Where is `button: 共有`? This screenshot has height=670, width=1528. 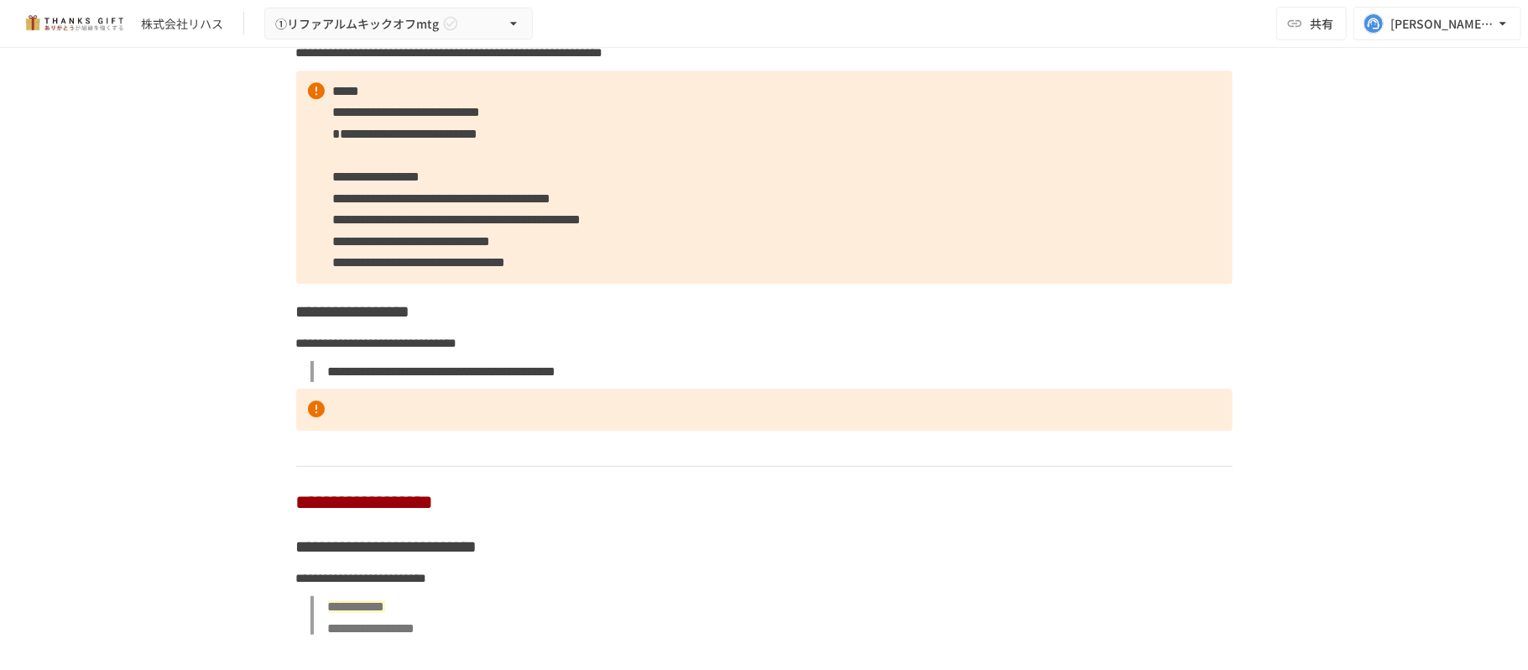
button: 共有 is located at coordinates (1312, 24).